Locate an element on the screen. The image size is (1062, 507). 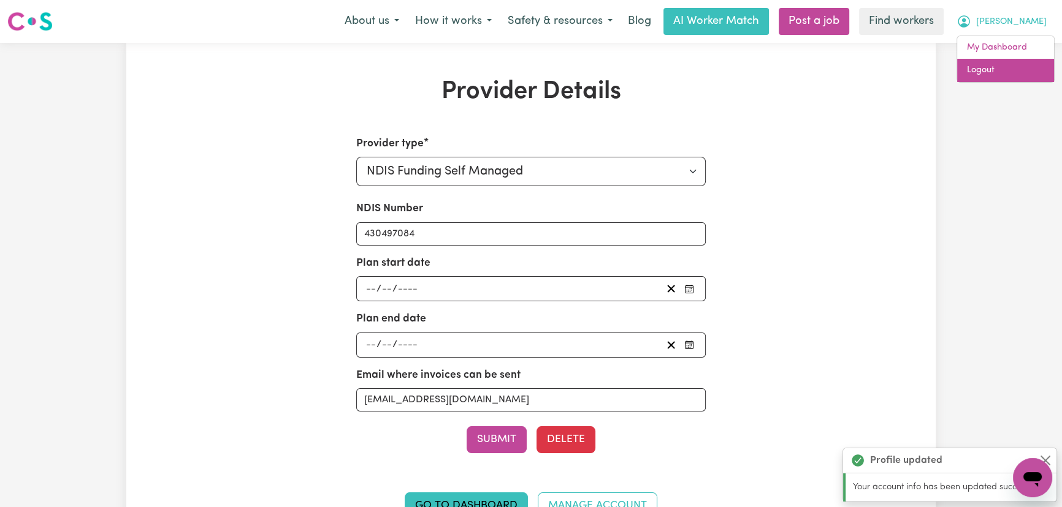
a: Logout is located at coordinates (1005, 70).